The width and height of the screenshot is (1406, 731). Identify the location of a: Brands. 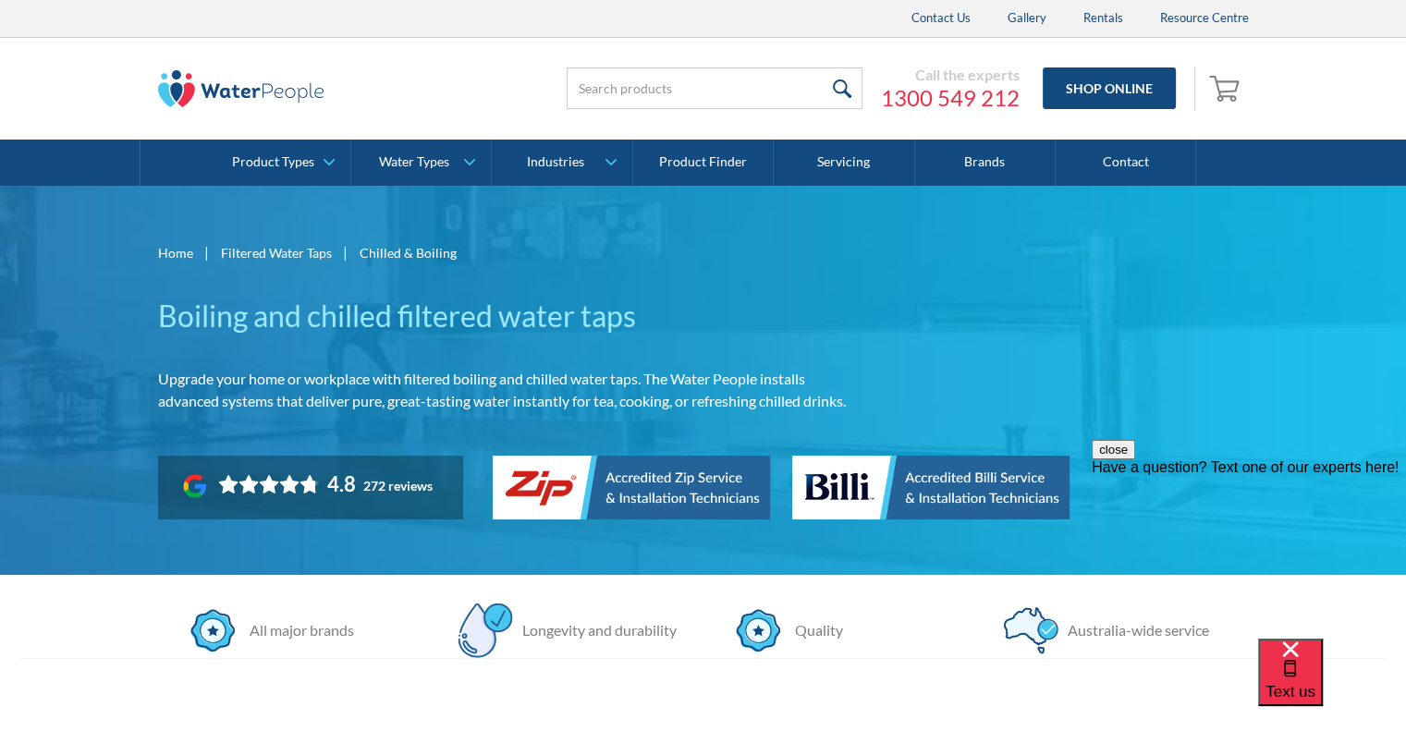
(985, 163).